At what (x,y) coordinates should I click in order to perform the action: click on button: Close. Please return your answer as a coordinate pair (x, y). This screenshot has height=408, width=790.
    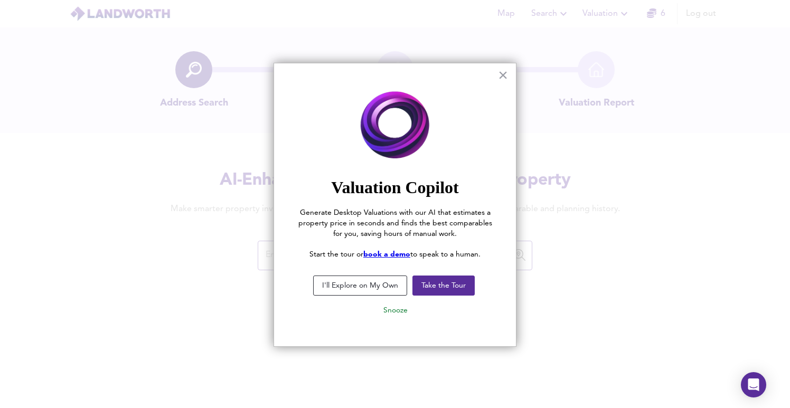
    Looking at the image, I should click on (503, 75).